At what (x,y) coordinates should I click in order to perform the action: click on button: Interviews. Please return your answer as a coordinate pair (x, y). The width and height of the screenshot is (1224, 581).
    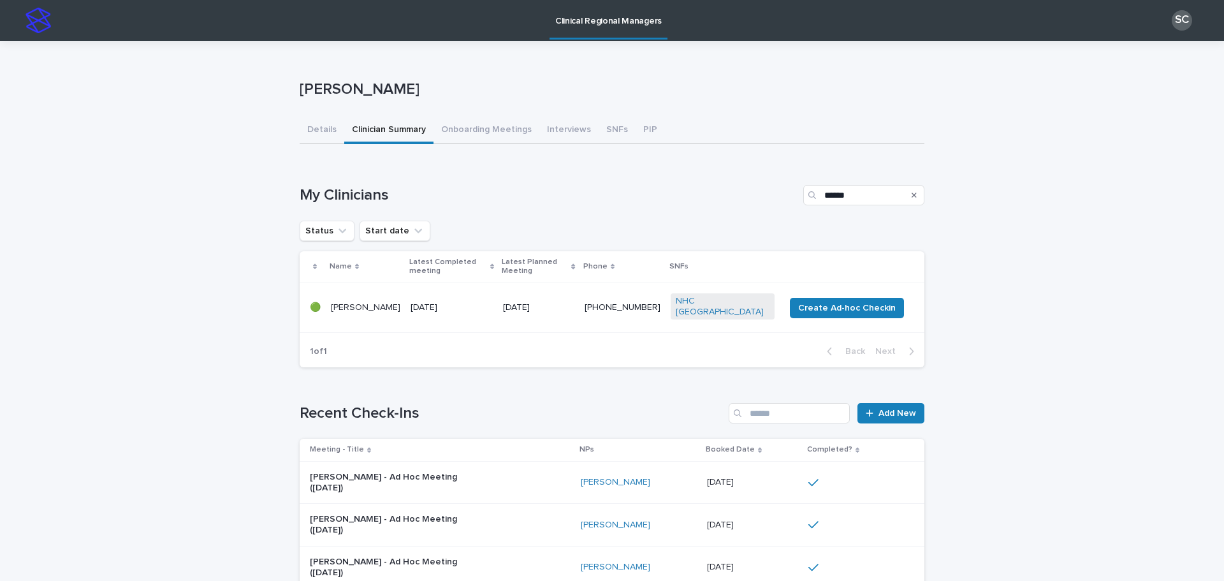
    Looking at the image, I should click on (569, 131).